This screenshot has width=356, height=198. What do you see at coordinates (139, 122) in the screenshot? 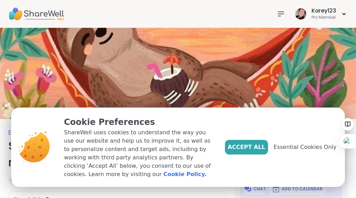
I see `p: Cookie Preferences` at bounding box center [139, 122].